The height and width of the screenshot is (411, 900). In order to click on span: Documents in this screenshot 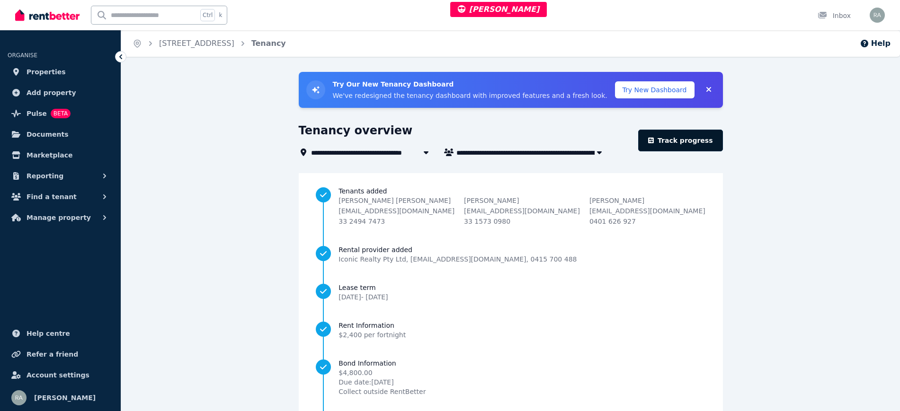, I will do `click(47, 134)`.